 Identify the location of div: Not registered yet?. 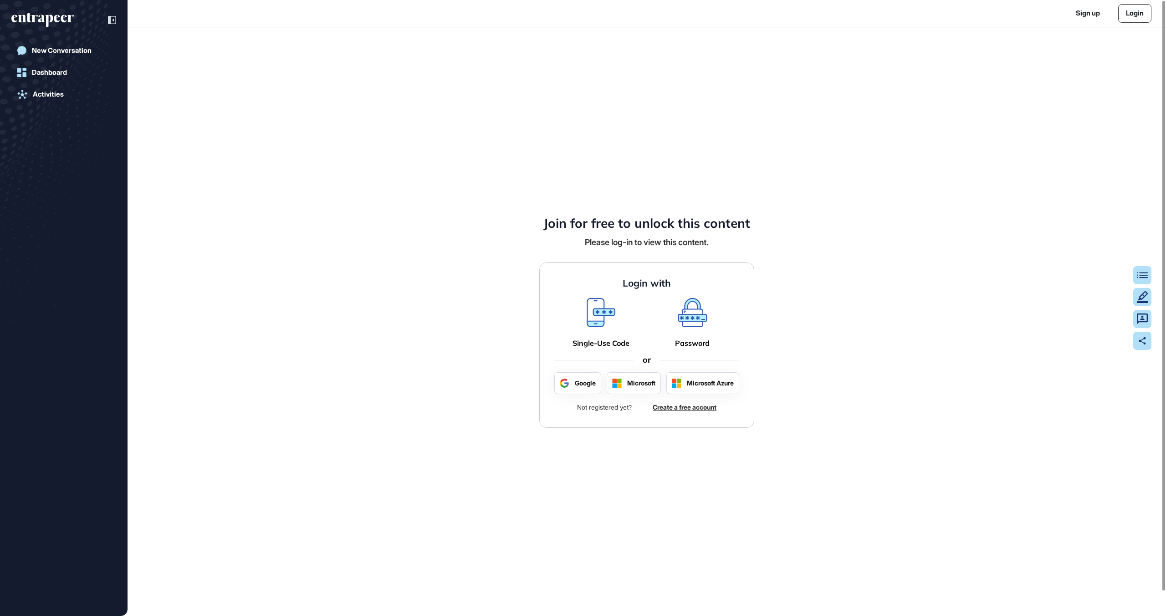
(605, 407).